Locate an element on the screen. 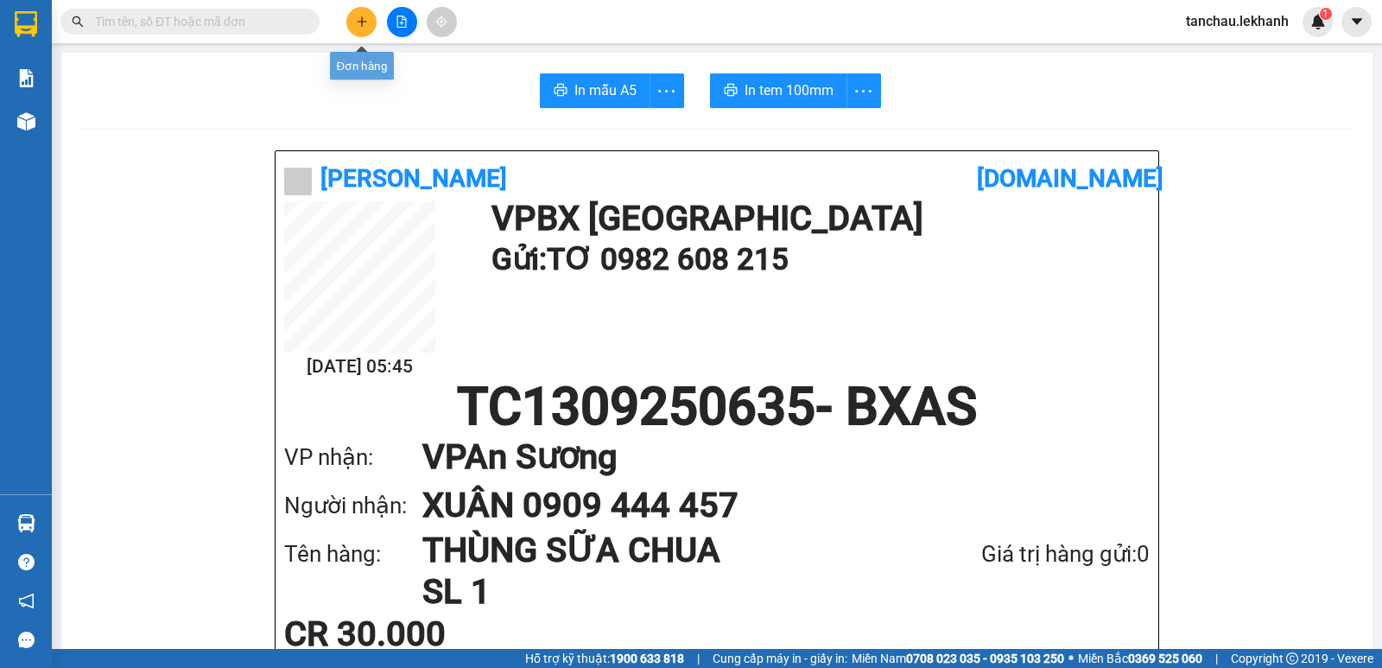 This screenshot has height=668, width=1382. img: icon-new-feature is located at coordinates (1318, 22).